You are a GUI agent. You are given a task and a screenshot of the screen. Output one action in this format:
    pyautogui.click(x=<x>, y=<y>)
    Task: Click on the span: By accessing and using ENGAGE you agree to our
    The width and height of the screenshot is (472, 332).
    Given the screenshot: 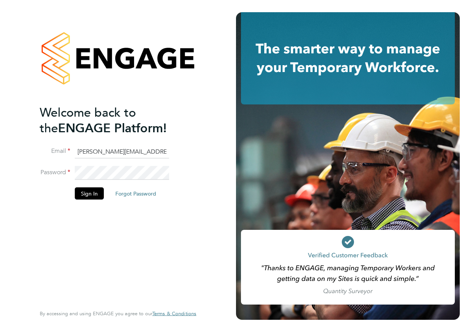 What is the action you would take?
    pyautogui.click(x=118, y=314)
    